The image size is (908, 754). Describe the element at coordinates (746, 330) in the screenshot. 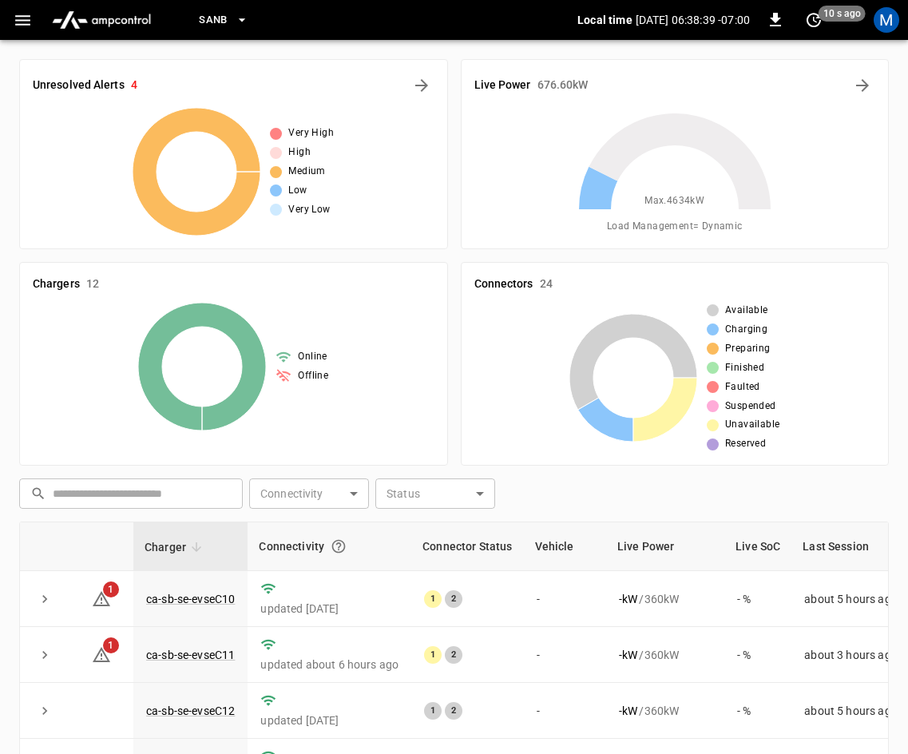

I see `span: Charging` at that location.